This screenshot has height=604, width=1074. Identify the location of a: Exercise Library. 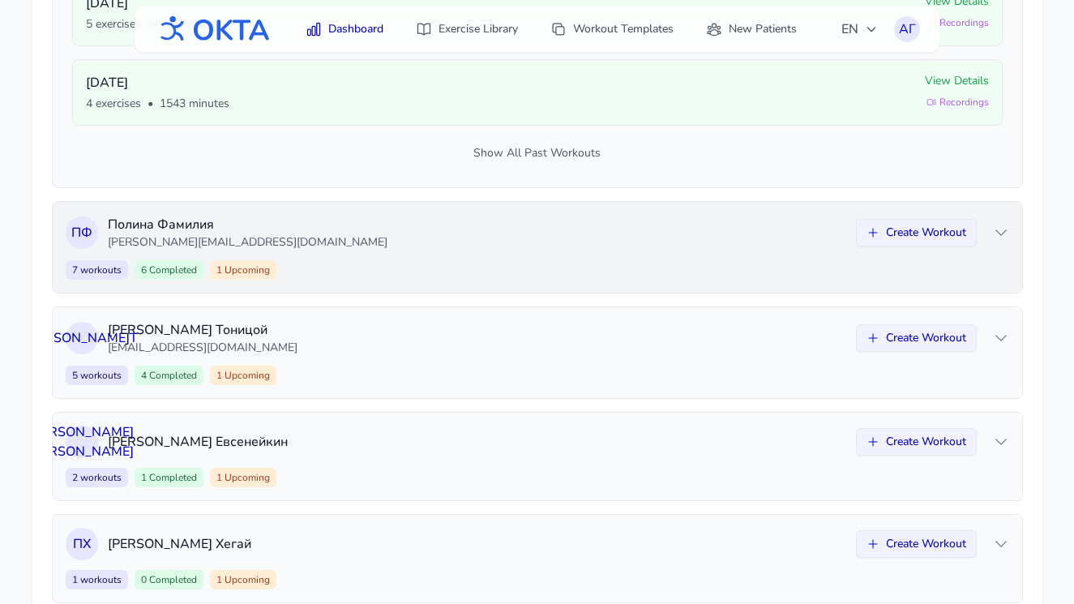
(467, 29).